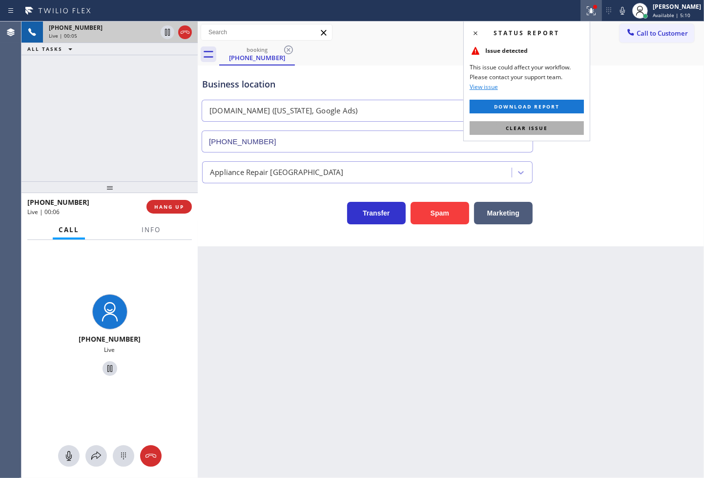 Image resolution: width=704 pixels, height=478 pixels. Describe the element at coordinates (45, 49) in the screenshot. I see `span: ALL TASKS` at that location.